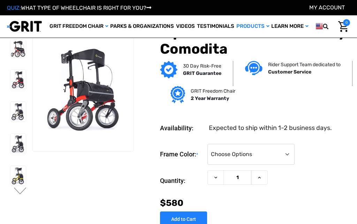  I want to click on strong: Customer Service, so click(290, 72).